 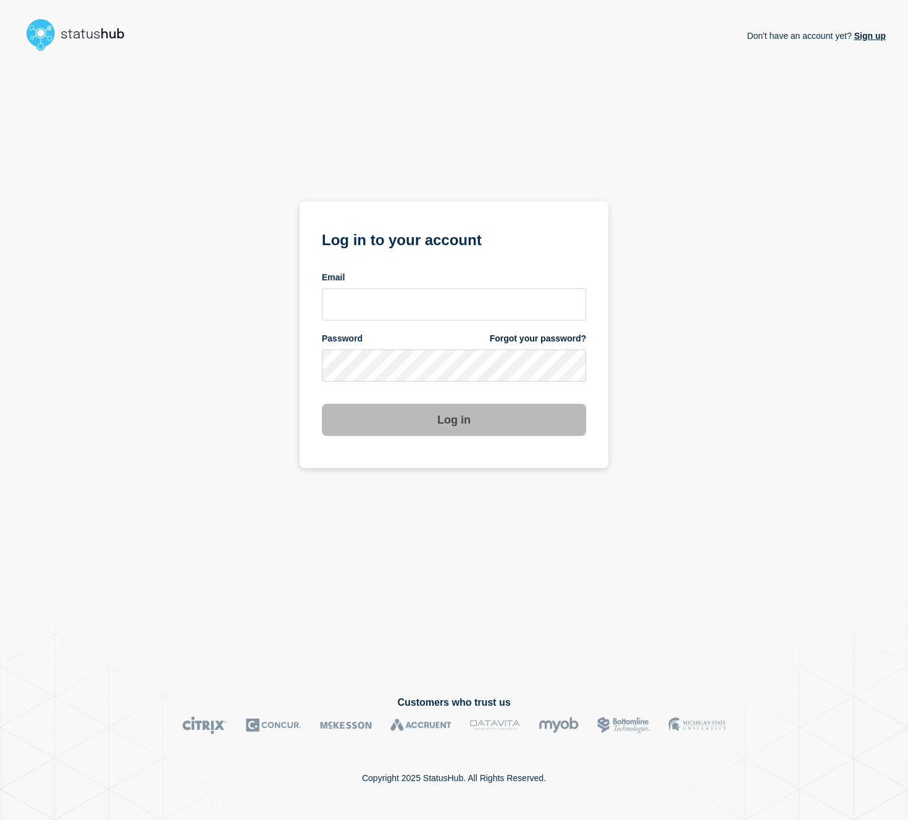 I want to click on img: Concur logo, so click(x=273, y=725).